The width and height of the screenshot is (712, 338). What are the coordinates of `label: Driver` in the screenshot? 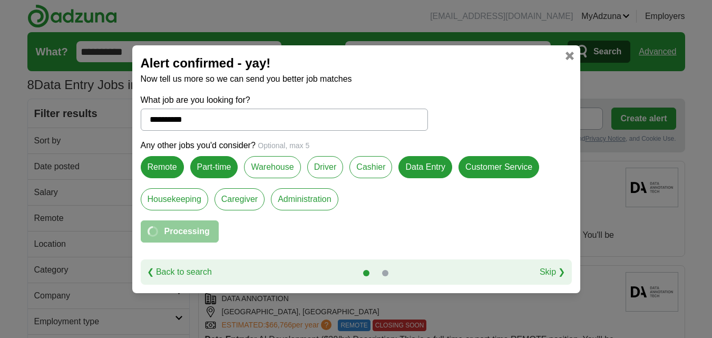 It's located at (325, 167).